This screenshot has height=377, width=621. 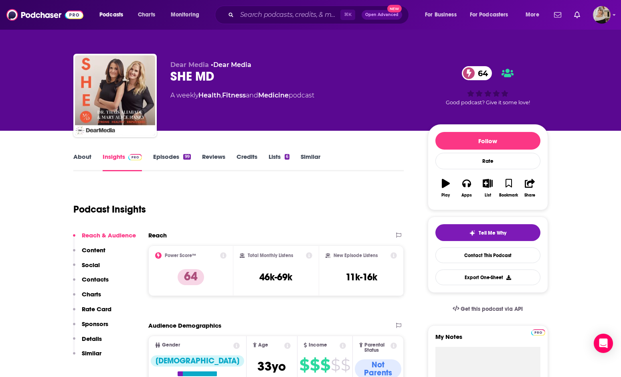 I want to click on button: tell me why sparkleTell Me Why, so click(x=488, y=232).